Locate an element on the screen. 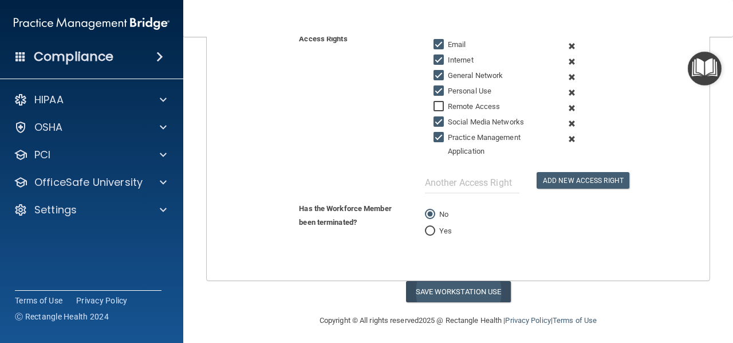  p: OSHA is located at coordinates (49, 127).